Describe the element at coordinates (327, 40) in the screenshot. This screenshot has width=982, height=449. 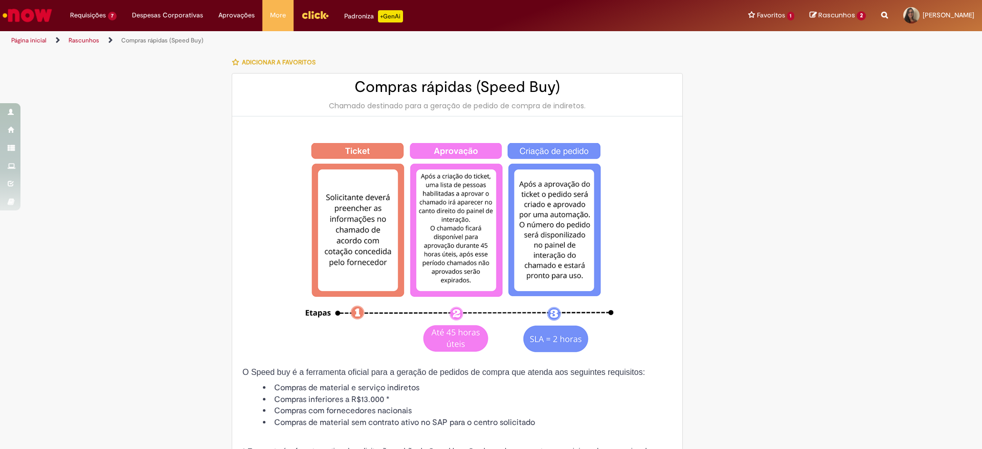
I see `ul: Trilhas de página` at that location.